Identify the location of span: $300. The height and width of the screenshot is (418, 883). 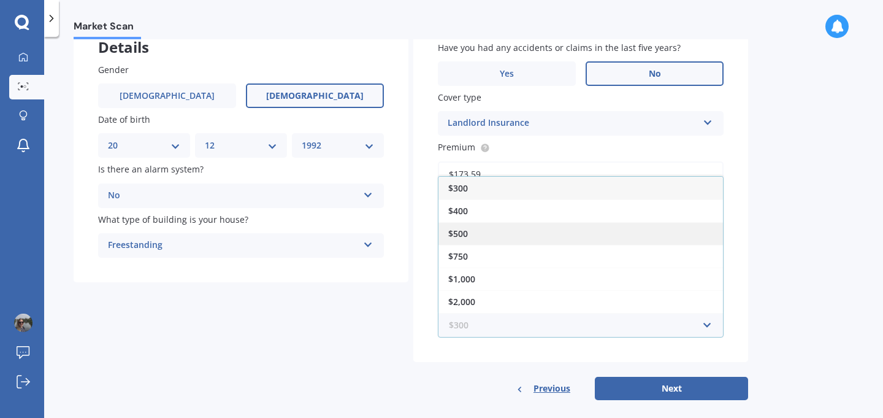
(458, 188).